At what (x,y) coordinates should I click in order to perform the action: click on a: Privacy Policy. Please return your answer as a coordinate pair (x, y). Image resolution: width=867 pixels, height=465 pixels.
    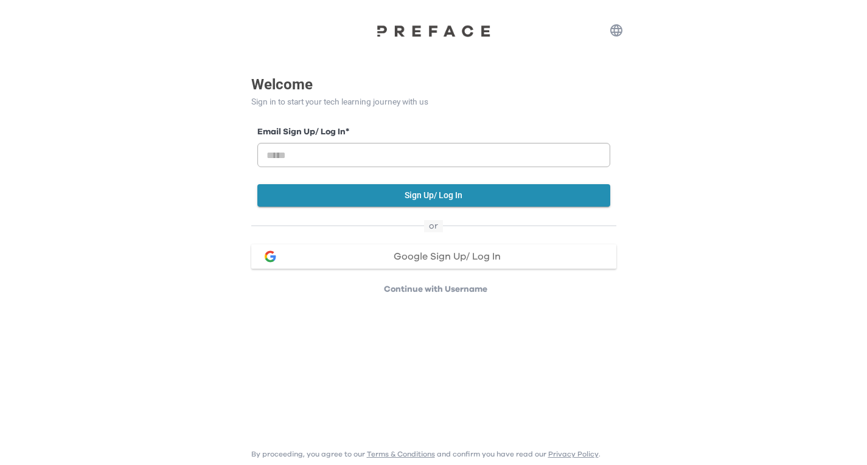
    Looking at the image, I should click on (573, 455).